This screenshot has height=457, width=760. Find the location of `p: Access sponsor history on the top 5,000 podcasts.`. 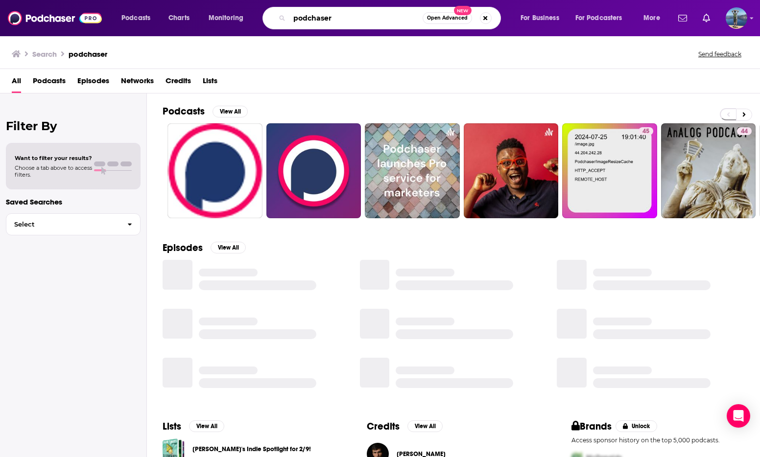

p: Access sponsor history on the top 5,000 podcasts. is located at coordinates (658, 440).